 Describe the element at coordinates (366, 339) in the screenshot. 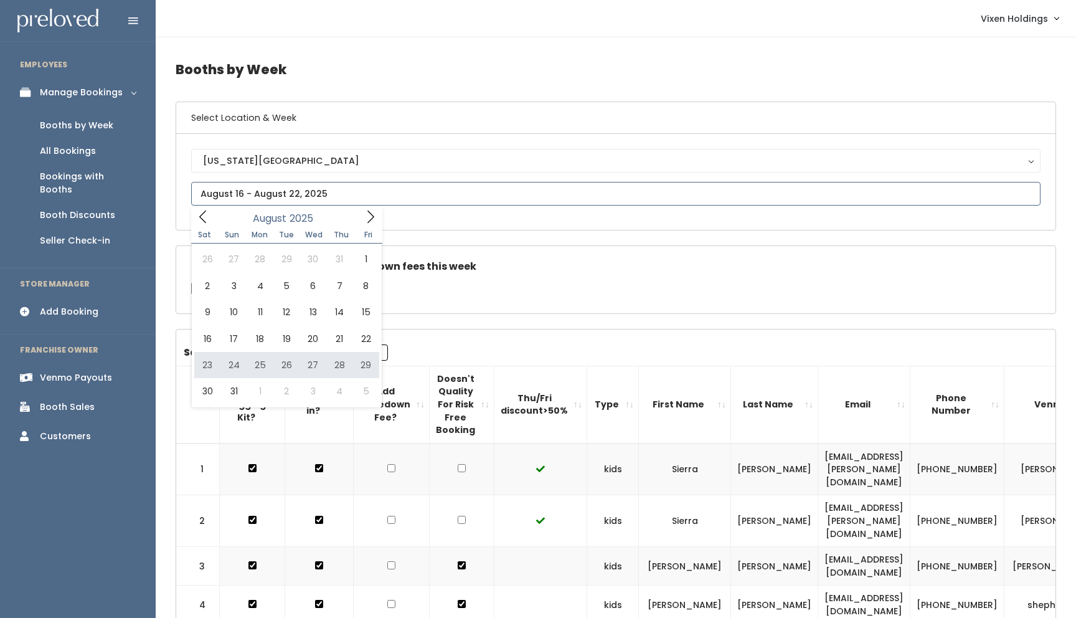

I see `span: August 22, 2025` at that location.